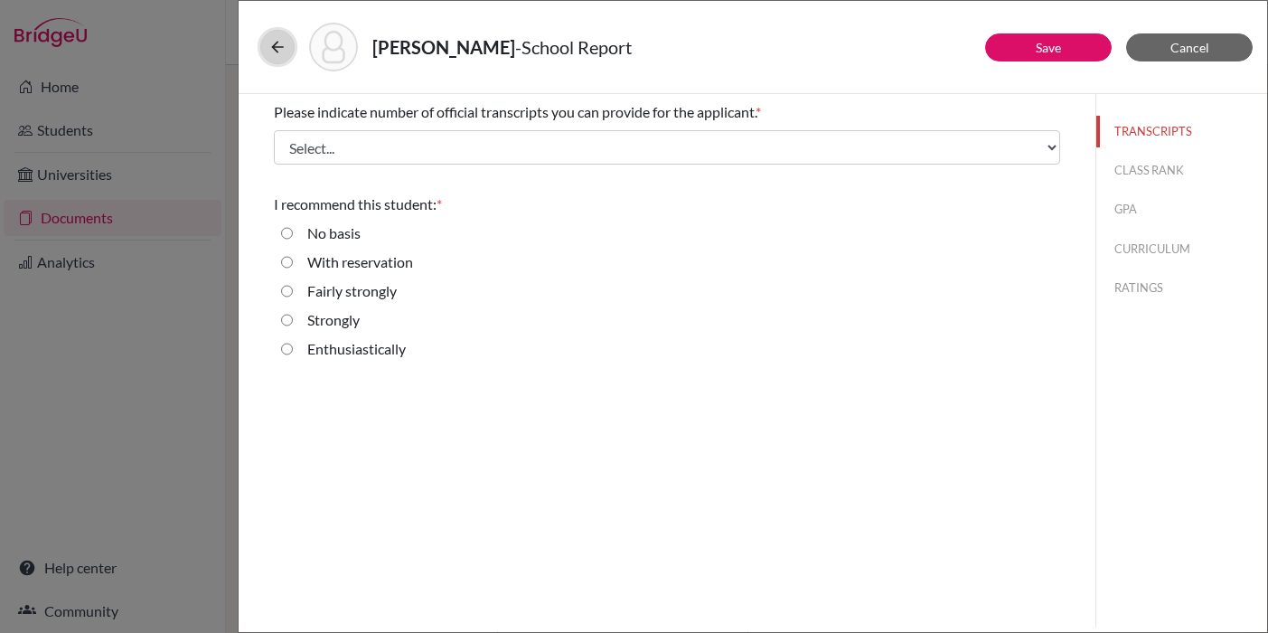 This screenshot has height=633, width=1268. I want to click on button: TRANSCRIPTS, so click(1181, 131).